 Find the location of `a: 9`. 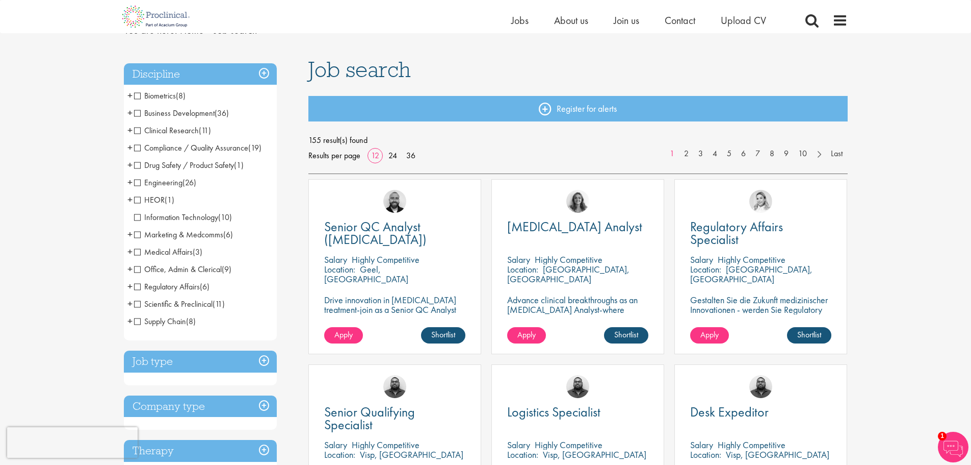

a: 9 is located at coordinates (786, 153).